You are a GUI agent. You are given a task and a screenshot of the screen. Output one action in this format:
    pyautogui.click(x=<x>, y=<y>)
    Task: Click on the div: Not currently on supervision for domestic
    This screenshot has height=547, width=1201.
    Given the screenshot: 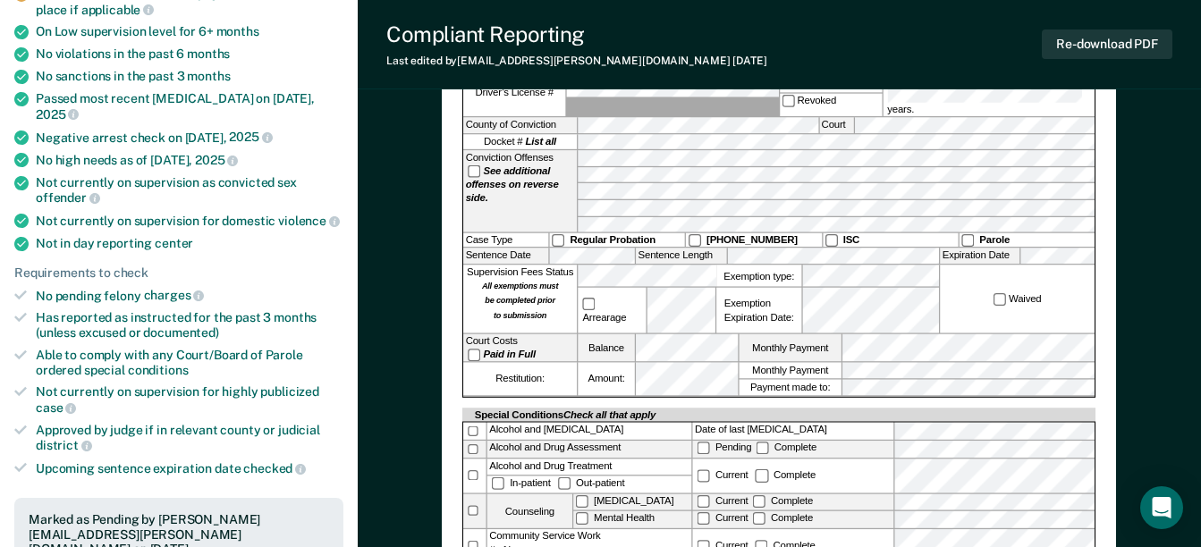 What is the action you would take?
    pyautogui.click(x=190, y=221)
    